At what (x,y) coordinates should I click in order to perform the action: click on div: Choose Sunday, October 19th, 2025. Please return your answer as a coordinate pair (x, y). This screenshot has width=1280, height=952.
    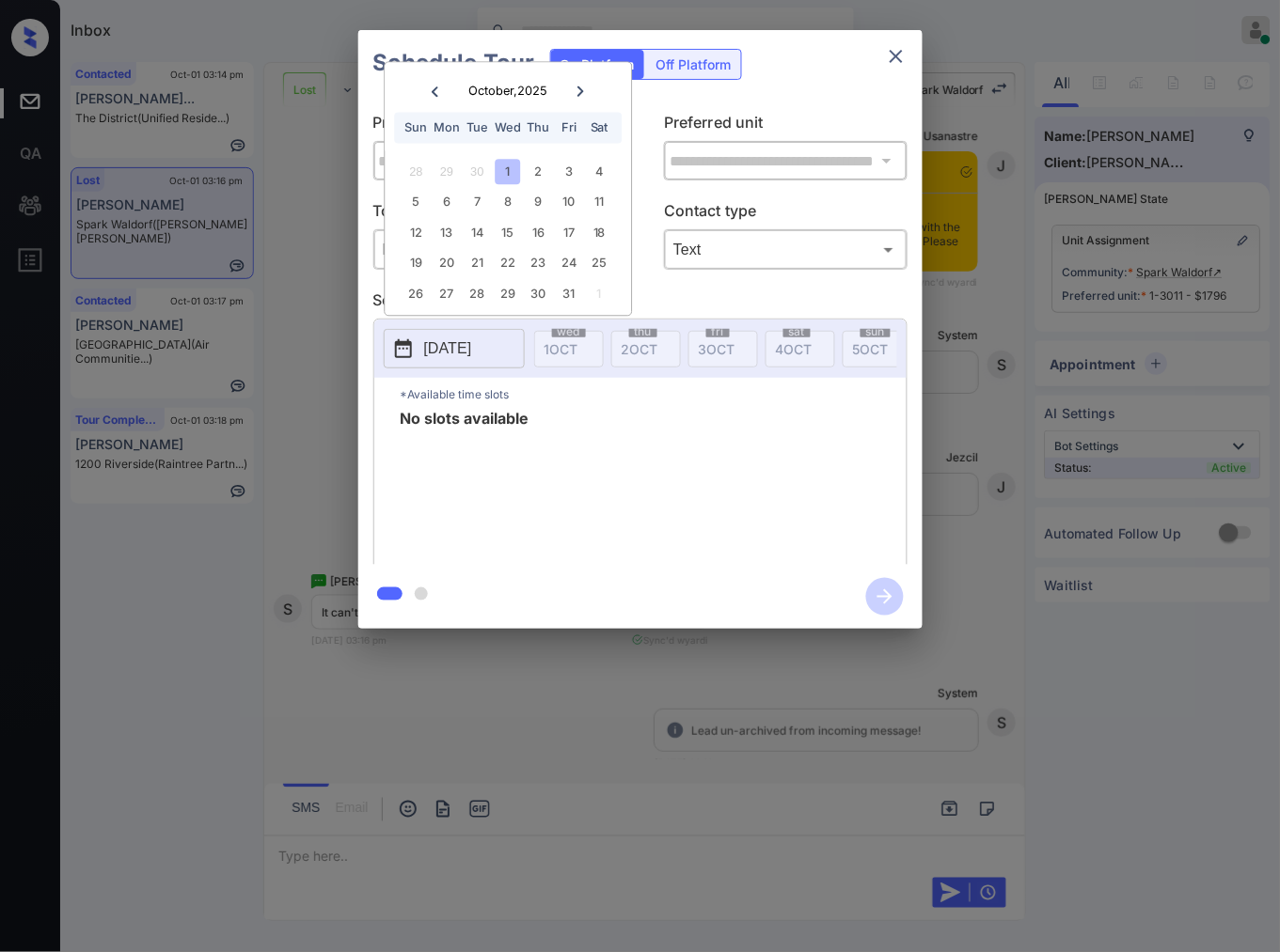
    Looking at the image, I should click on (416, 263).